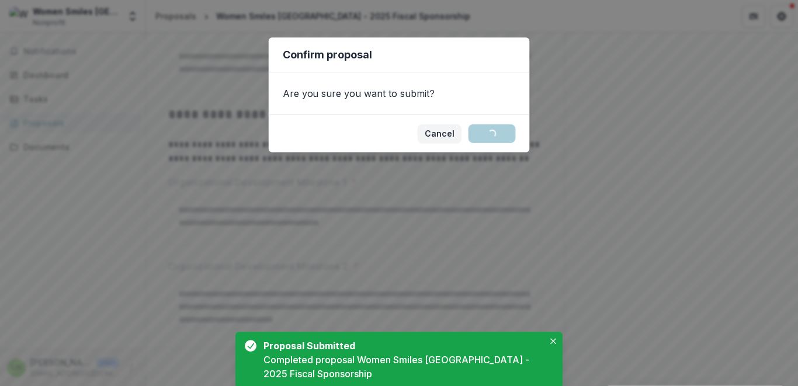 Image resolution: width=798 pixels, height=386 pixels. I want to click on button: Close, so click(553, 341).